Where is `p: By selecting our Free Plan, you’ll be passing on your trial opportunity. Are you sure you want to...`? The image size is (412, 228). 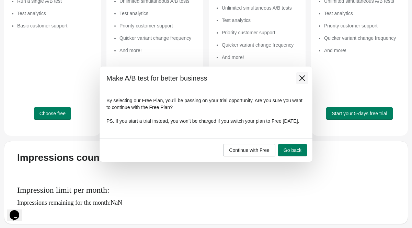
p: By selecting our Free Plan, you’ll be passing on your trial opportunity. Are you sure you want to... is located at coordinates (206, 104).